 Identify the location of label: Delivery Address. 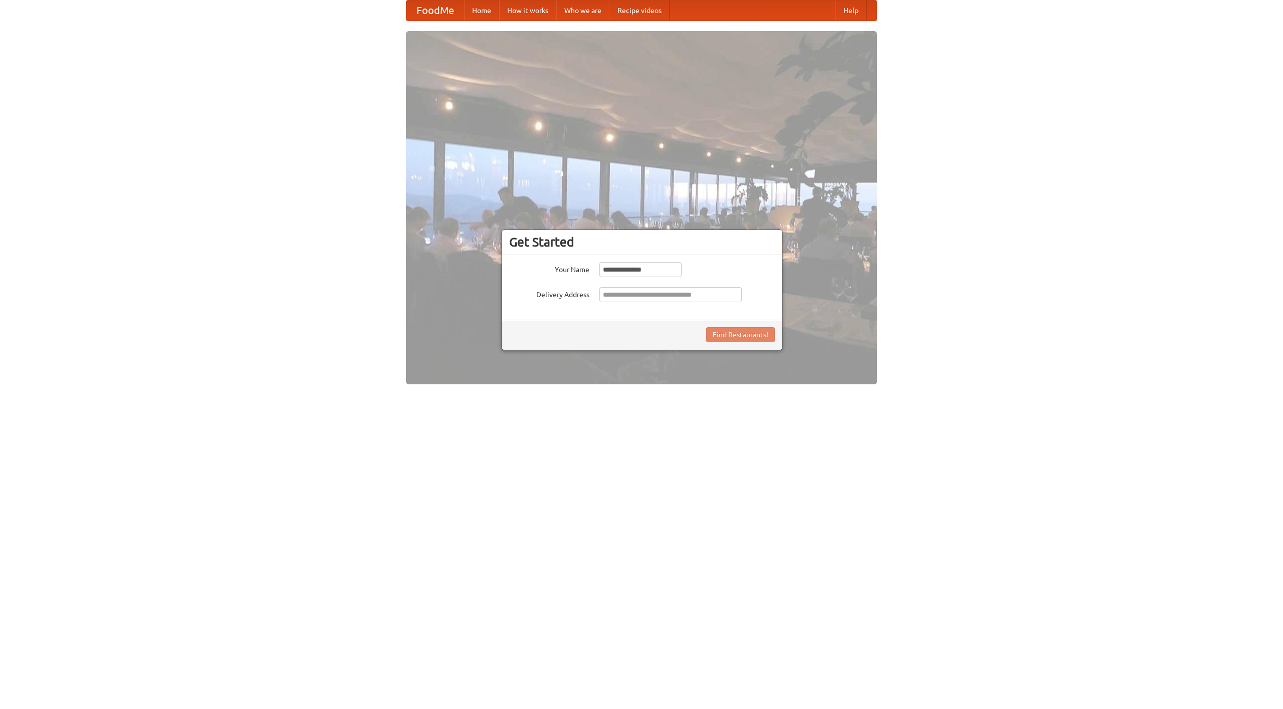
(549, 293).